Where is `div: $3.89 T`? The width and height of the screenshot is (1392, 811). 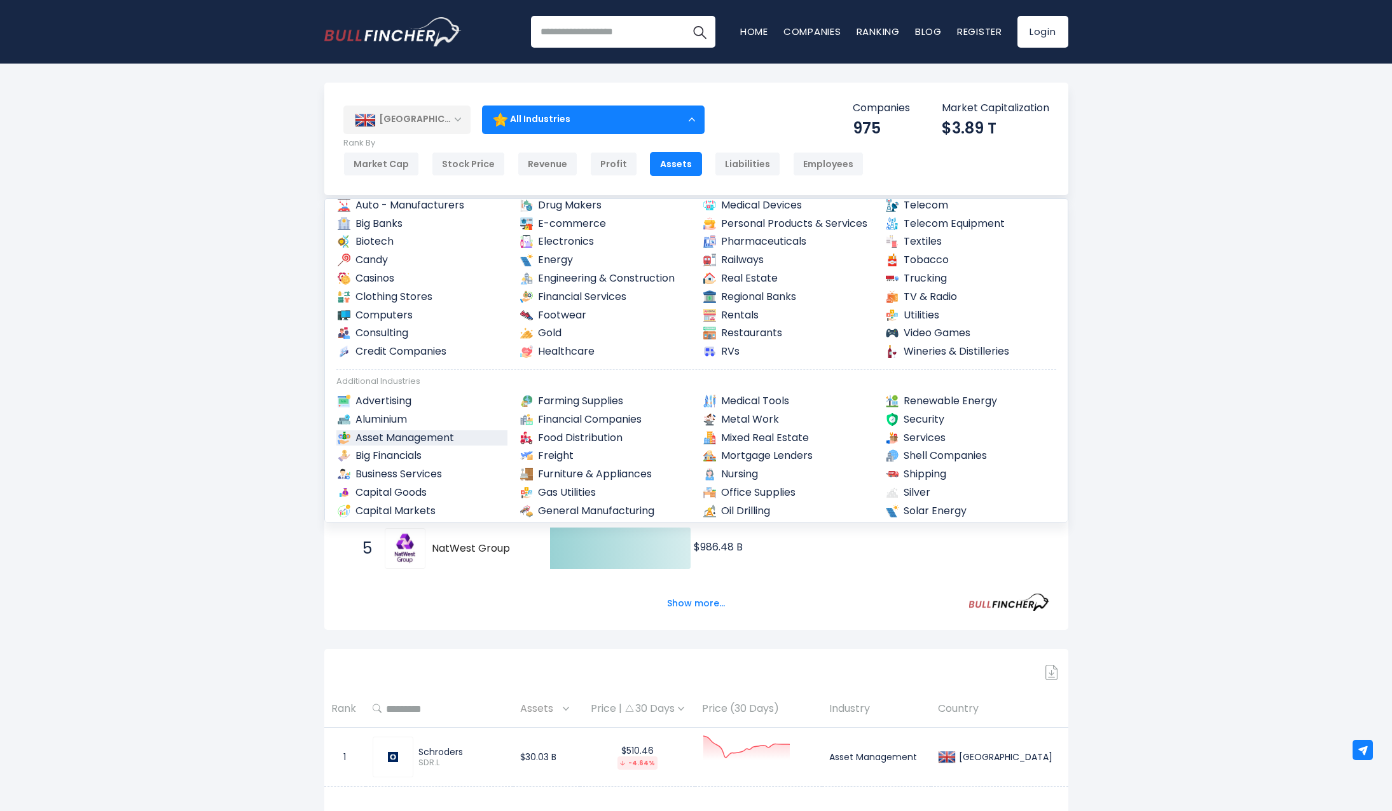
div: $3.89 T is located at coordinates (995, 128).